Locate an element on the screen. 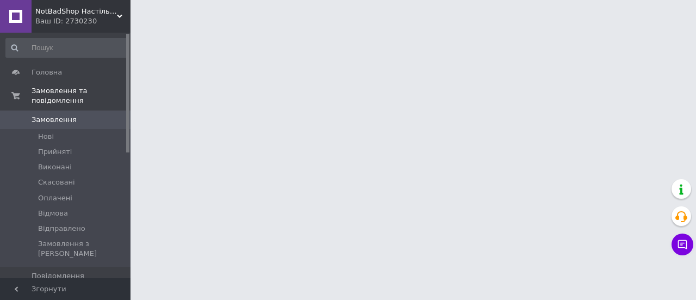  div: Ваш ID: 2730230 is located at coordinates (83, 21).